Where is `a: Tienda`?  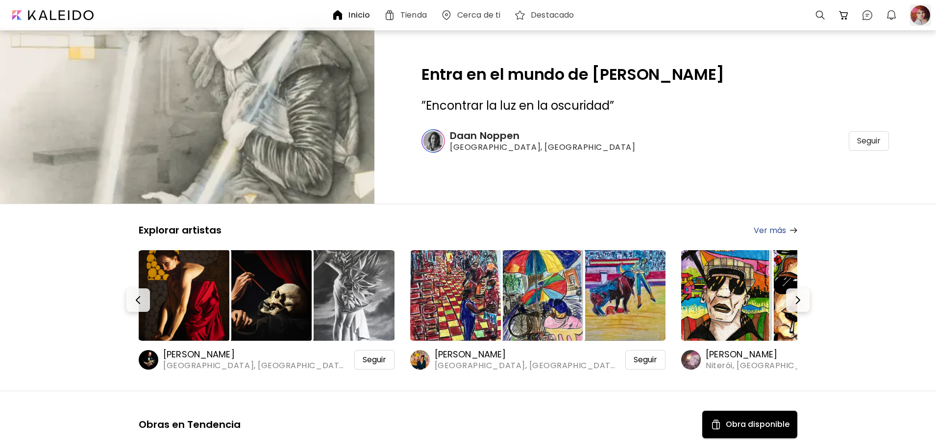
a: Tienda is located at coordinates (407, 15).